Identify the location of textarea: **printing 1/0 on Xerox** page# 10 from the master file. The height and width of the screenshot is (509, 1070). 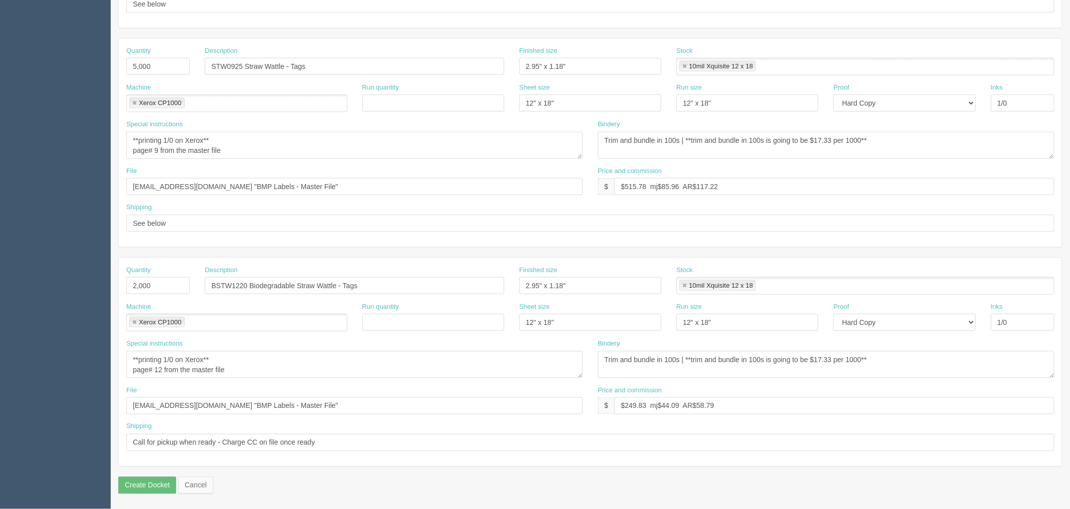
(354, 365).